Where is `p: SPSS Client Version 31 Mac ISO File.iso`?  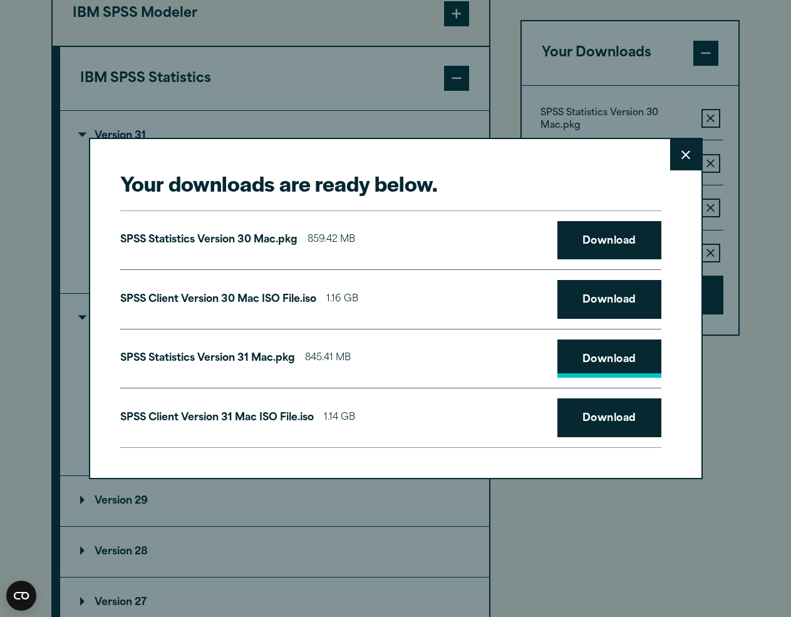
p: SPSS Client Version 31 Mac ISO File.iso is located at coordinates (217, 417).